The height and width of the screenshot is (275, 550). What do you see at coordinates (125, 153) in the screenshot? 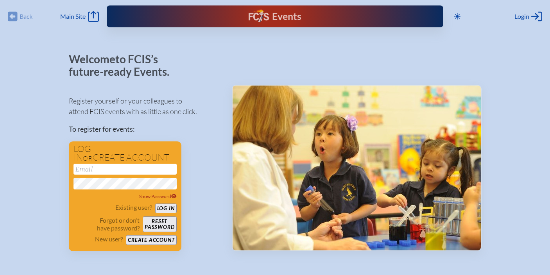
I see `h1: Log in create account` at bounding box center [125, 153].